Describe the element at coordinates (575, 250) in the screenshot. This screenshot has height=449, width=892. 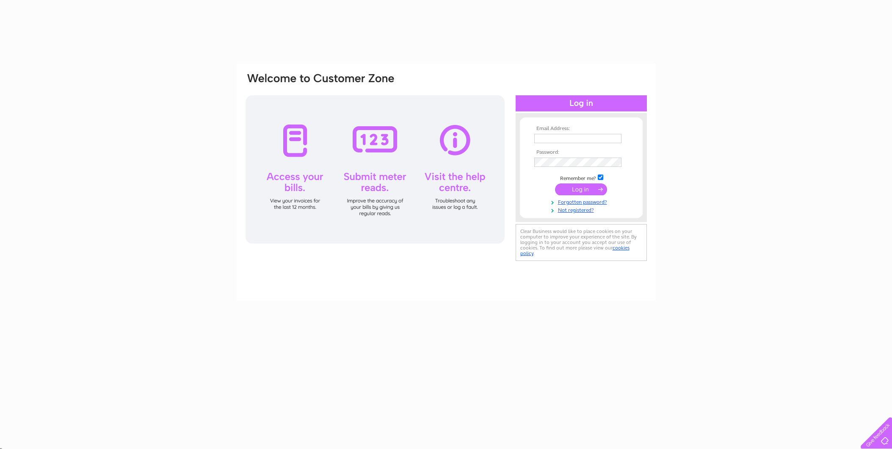
I see `a: cookies policy` at that location.